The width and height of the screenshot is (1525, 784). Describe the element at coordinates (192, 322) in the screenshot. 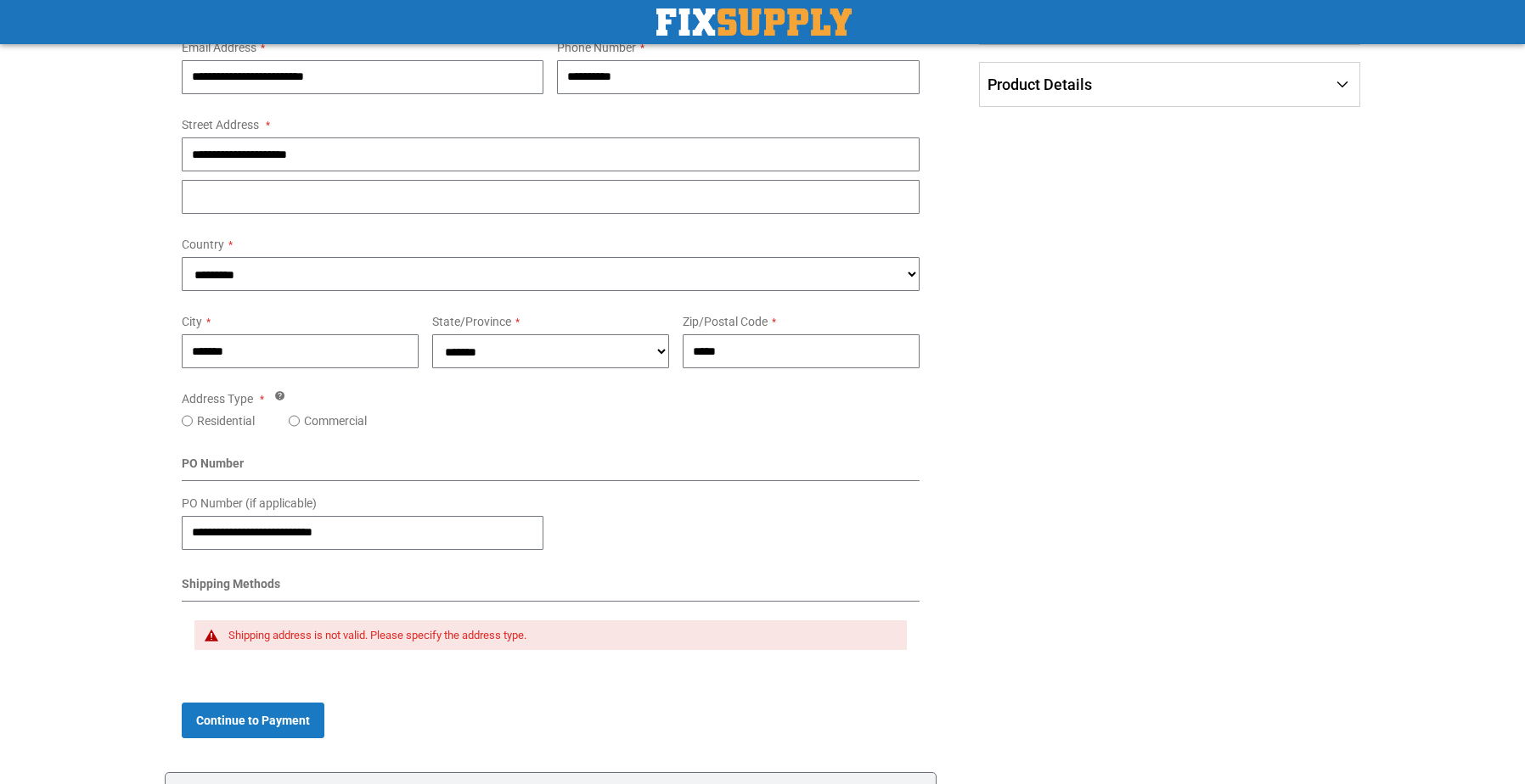

I see `span: City` at that location.